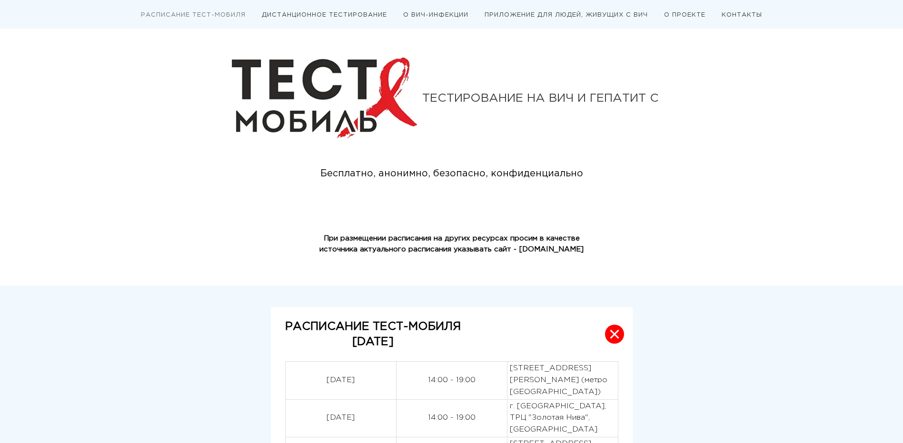 The image size is (903, 443). What do you see at coordinates (451, 244) in the screenshot?
I see `strong: При размещении расписания на других ресурсах просим в качестве источника актуального расписания у...` at bounding box center [451, 244].